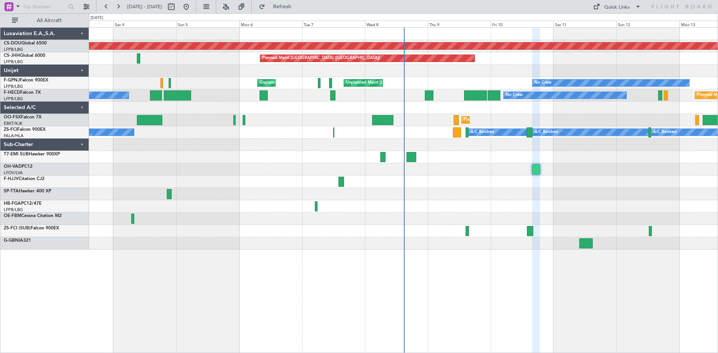 This screenshot has width=718, height=353. I want to click on a: ZS-FCI (SUB)Falcon 900EX, so click(31, 228).